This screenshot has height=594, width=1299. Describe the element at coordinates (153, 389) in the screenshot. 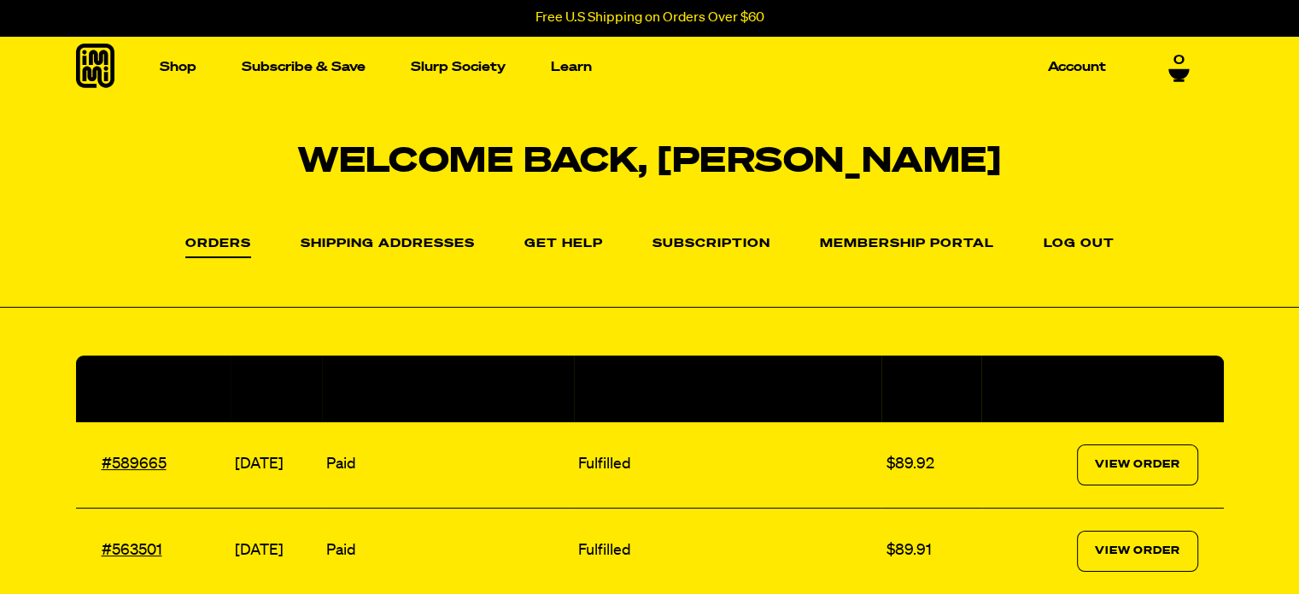

I see `th: Order` at that location.